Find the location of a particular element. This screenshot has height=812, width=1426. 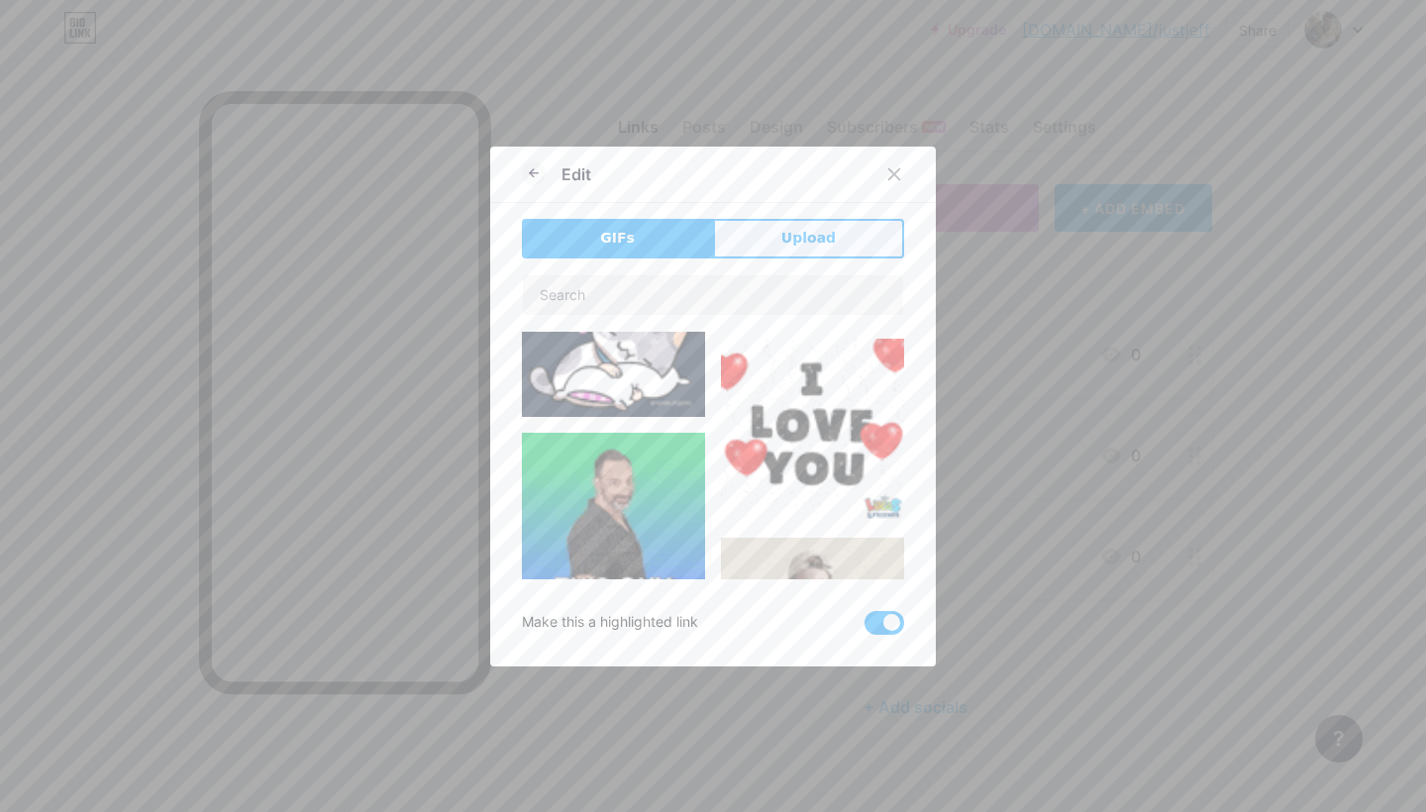

span: Upload is located at coordinates (808, 238).